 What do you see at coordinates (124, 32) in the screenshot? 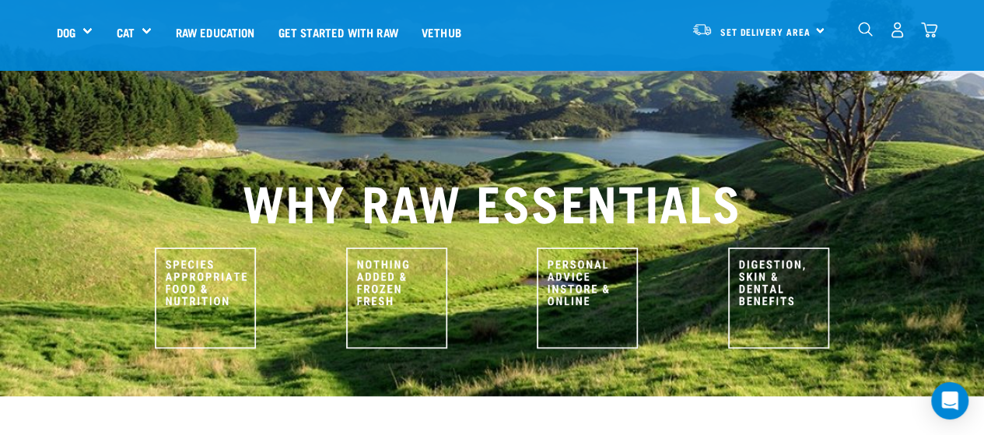
I see `a: Cat` at bounding box center [124, 32].